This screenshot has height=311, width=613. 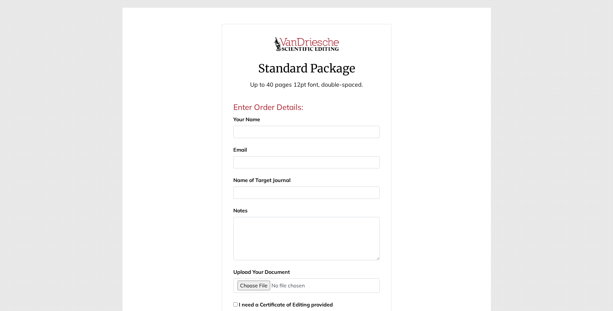 I want to click on label: Notes, so click(x=240, y=210).